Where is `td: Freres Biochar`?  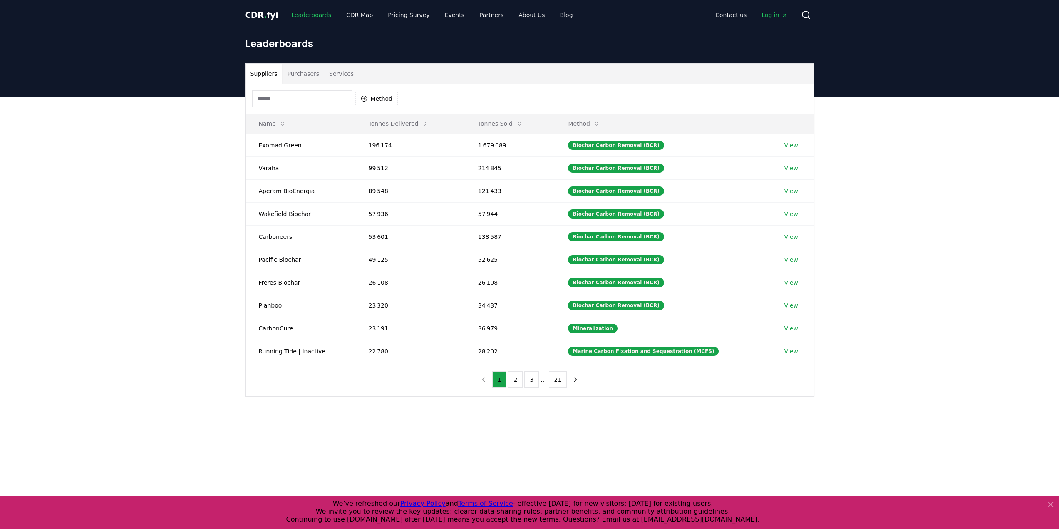 td: Freres Biochar is located at coordinates (301, 282).